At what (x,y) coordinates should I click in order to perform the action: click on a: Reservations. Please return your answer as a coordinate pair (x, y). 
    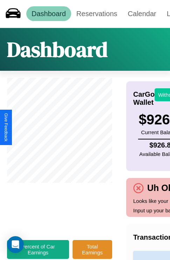
    Looking at the image, I should click on (97, 14).